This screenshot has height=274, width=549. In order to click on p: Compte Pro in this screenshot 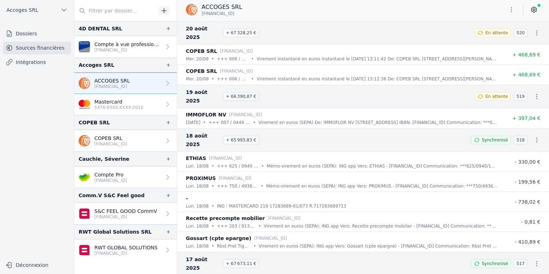, I will do `click(111, 175)`.